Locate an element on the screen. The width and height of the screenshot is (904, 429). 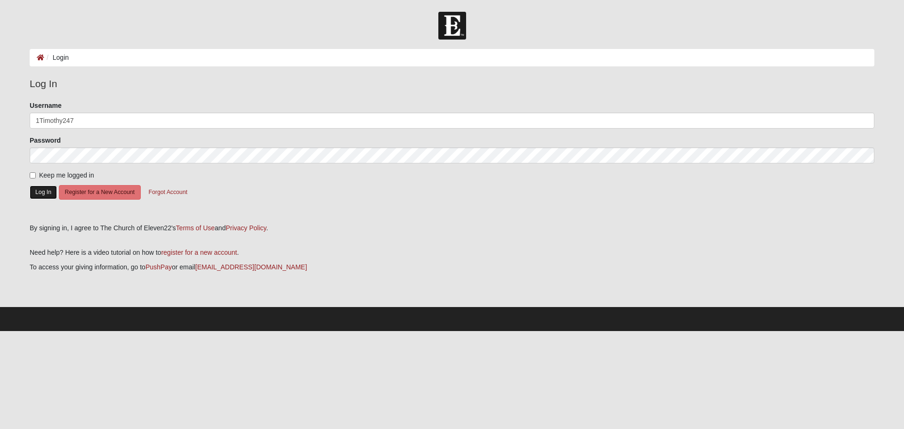
a: register for a new account is located at coordinates (199, 252).